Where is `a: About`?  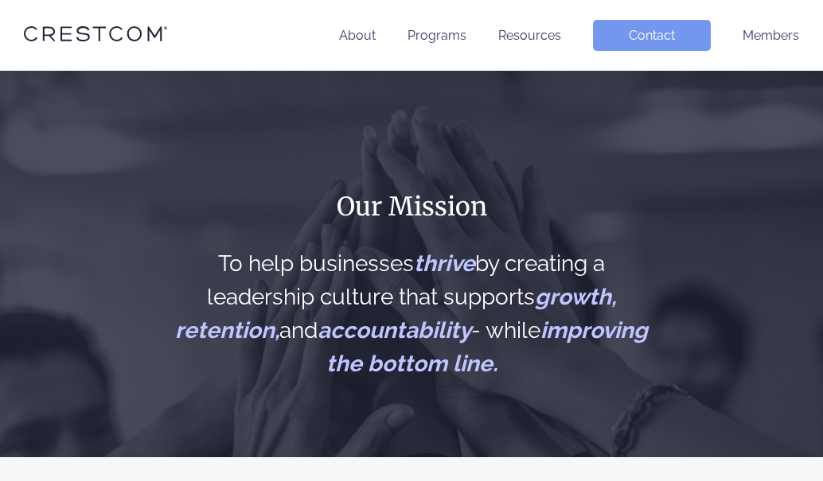
a: About is located at coordinates (357, 35).